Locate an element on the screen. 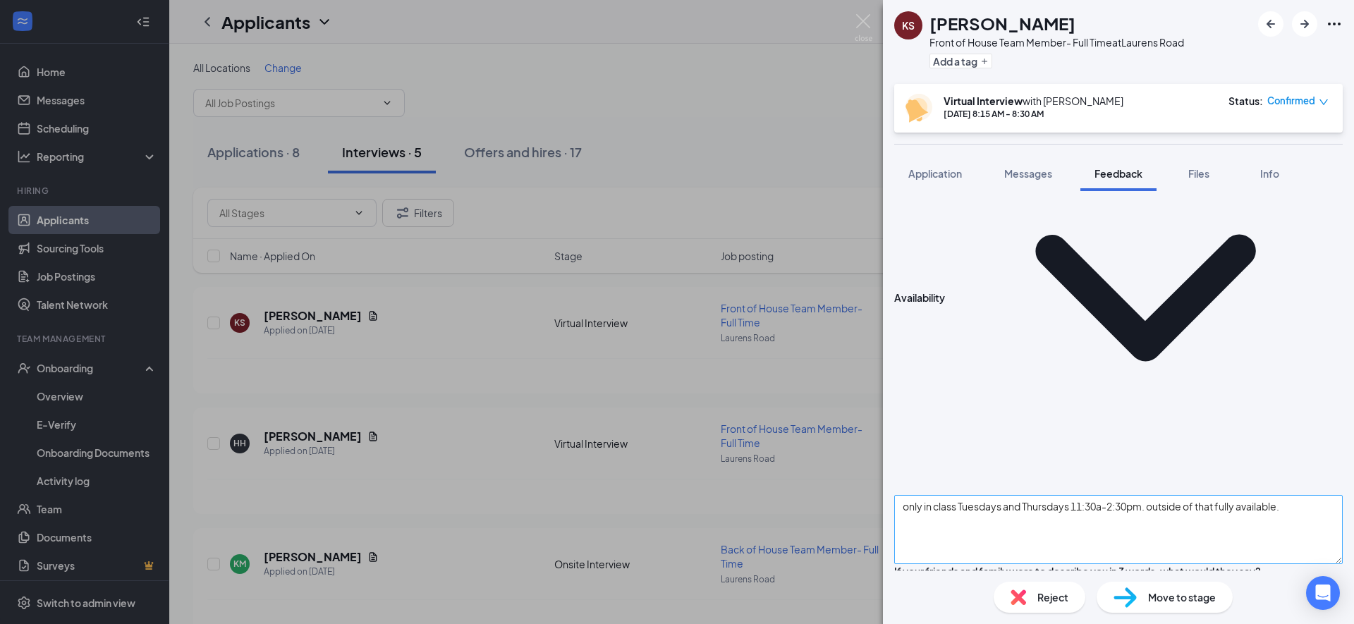  span: Info is located at coordinates (1270, 174).